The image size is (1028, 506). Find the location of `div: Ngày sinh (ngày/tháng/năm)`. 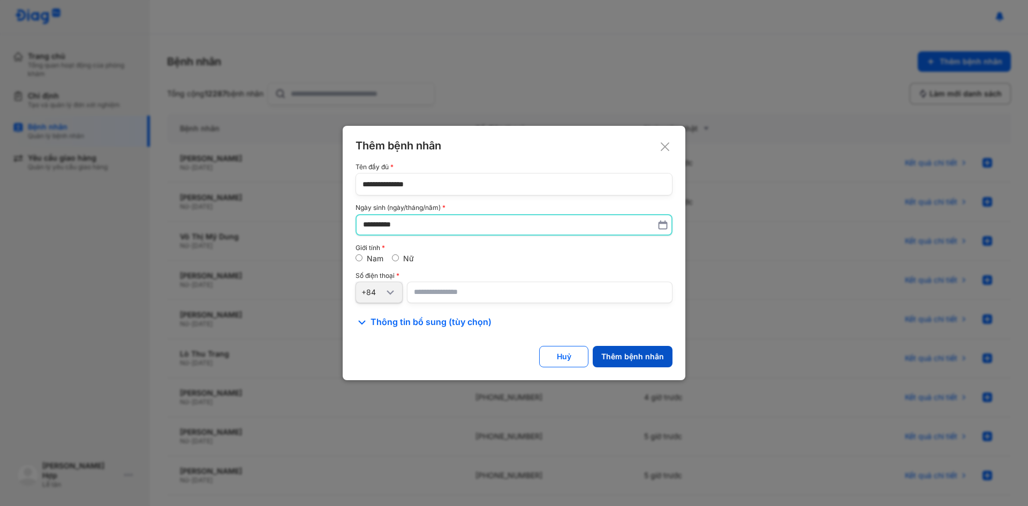

div: Ngày sinh (ngày/tháng/năm) is located at coordinates (514, 208).